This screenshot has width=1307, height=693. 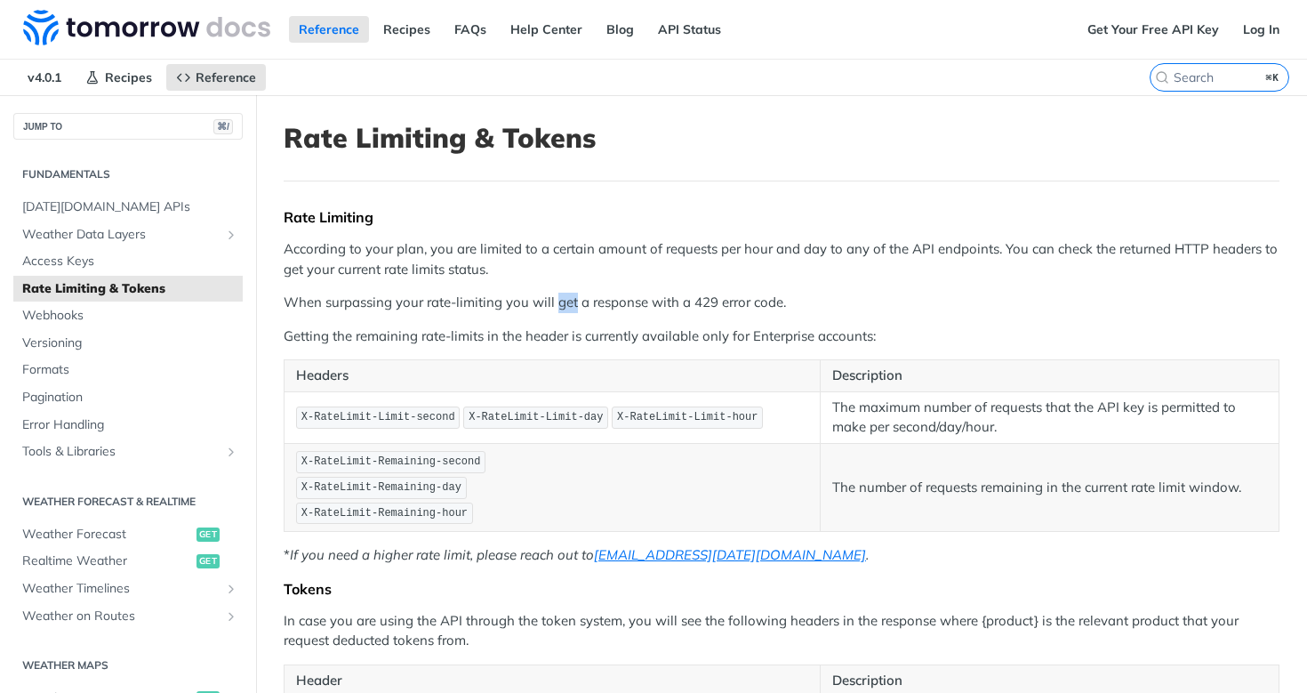 What do you see at coordinates (130, 397) in the screenshot?
I see `span: Pagination` at bounding box center [130, 397].